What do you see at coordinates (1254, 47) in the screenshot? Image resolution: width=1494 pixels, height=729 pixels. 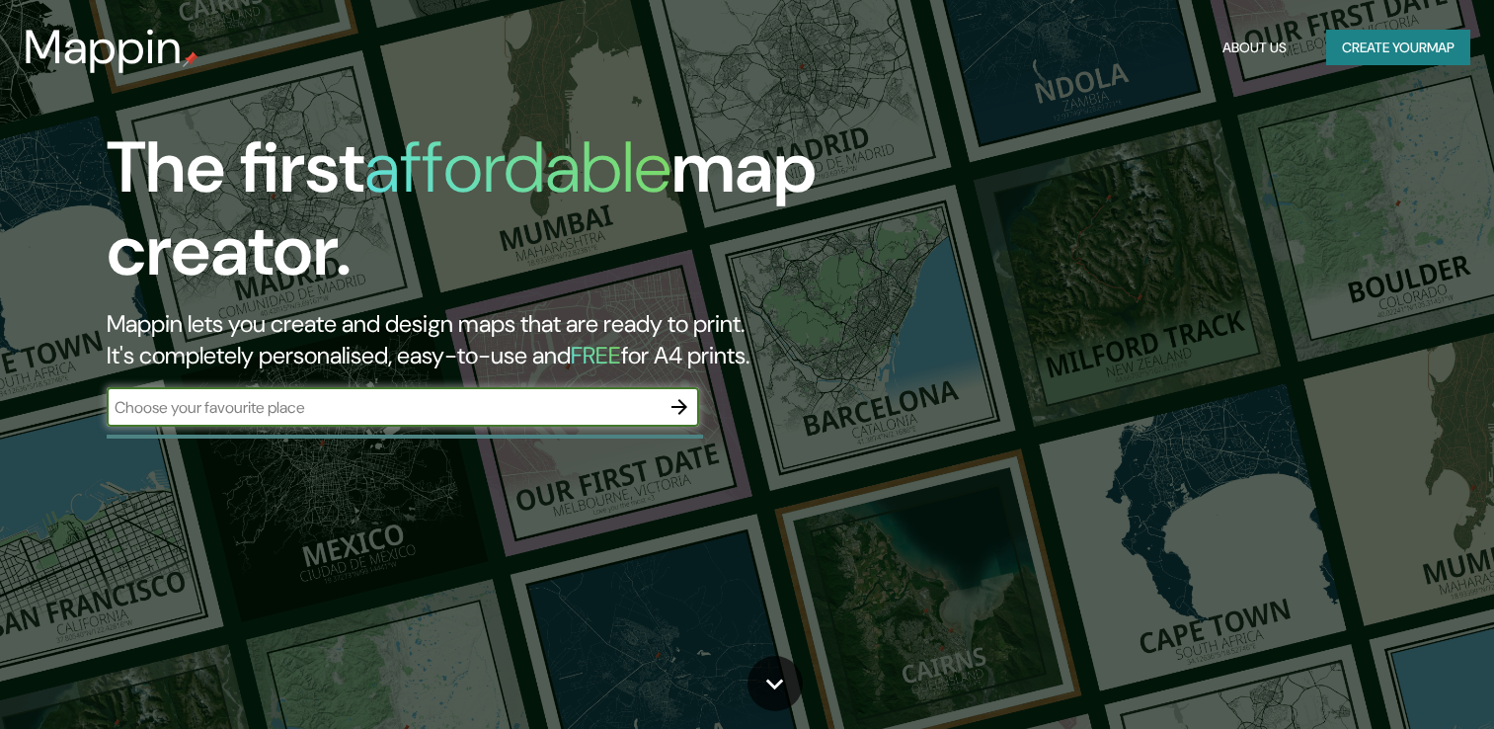 I see `font: About Us` at bounding box center [1254, 47].